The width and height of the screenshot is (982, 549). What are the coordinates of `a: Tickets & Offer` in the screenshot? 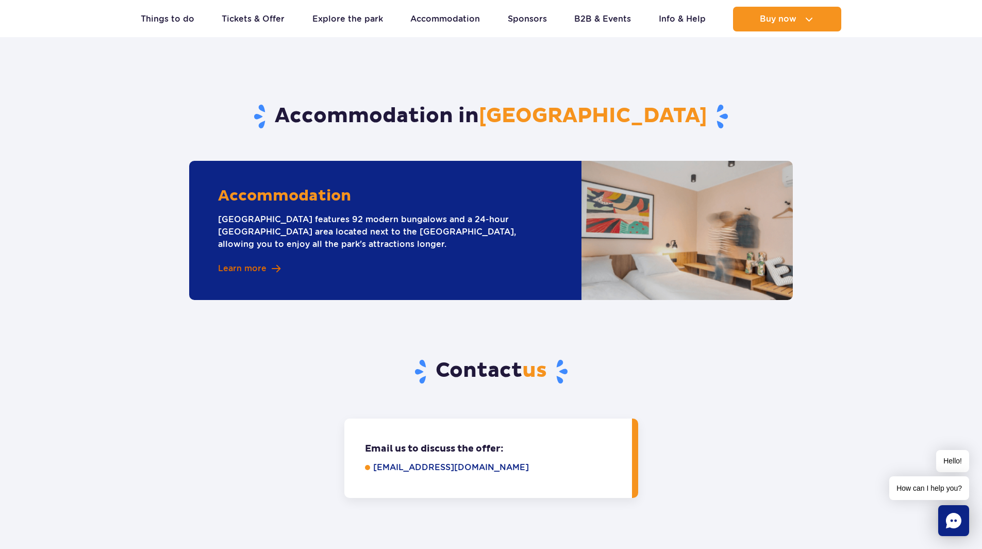 It's located at (253, 19).